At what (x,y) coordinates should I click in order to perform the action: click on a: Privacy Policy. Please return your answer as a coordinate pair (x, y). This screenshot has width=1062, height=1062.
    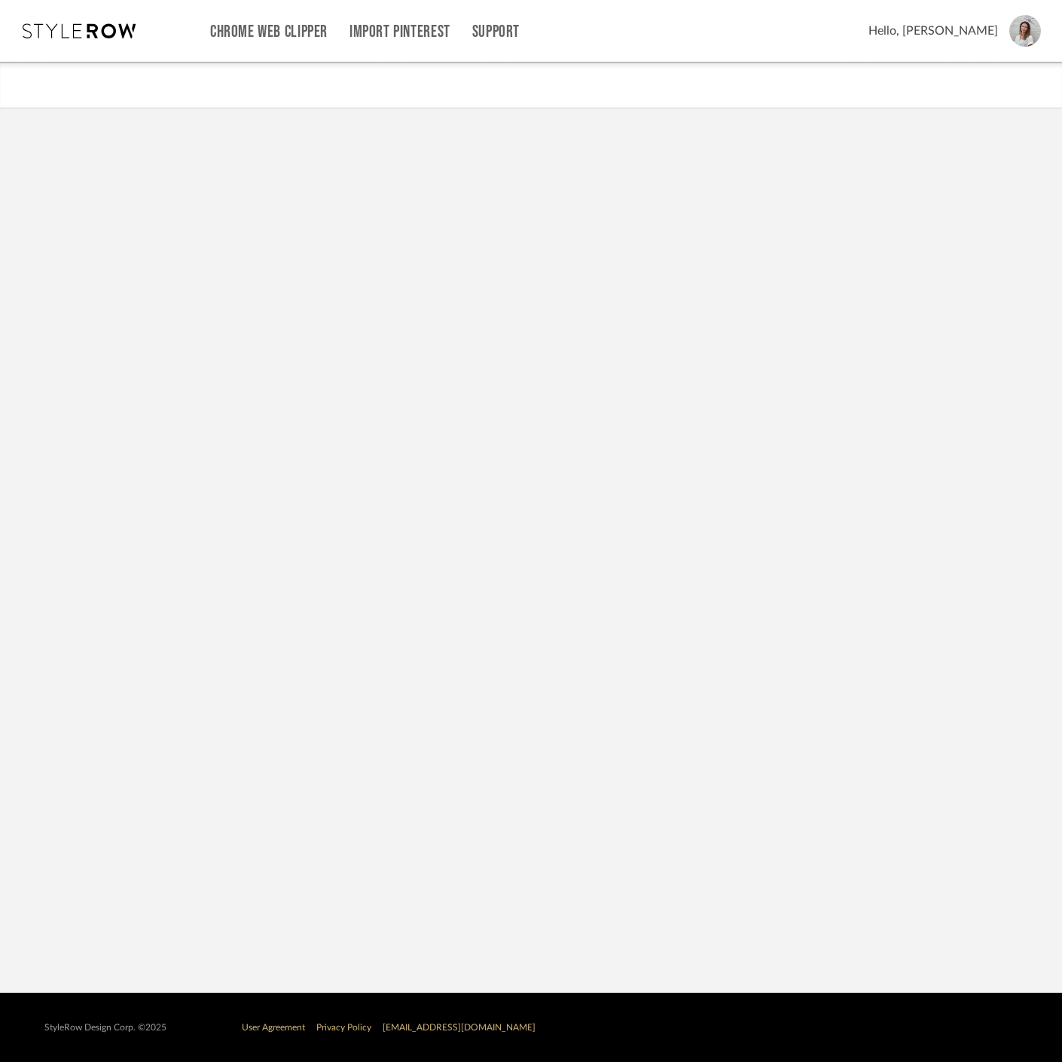
    Looking at the image, I should click on (343, 1028).